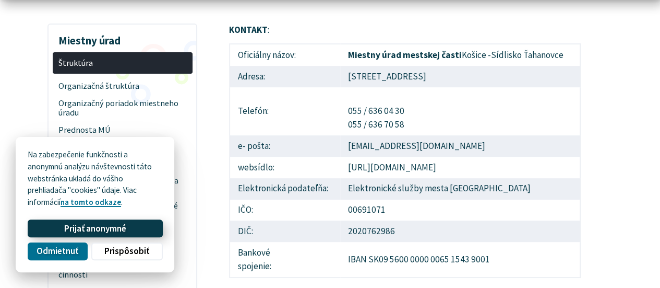 The height and width of the screenshot is (288, 660). Describe the element at coordinates (95, 178) in the screenshot. I see `p: Na zabezpečenie funkčnosti a anonymnú analýzu návštevnosti táto webstránka ukladá do vášho prehli...` at that location.